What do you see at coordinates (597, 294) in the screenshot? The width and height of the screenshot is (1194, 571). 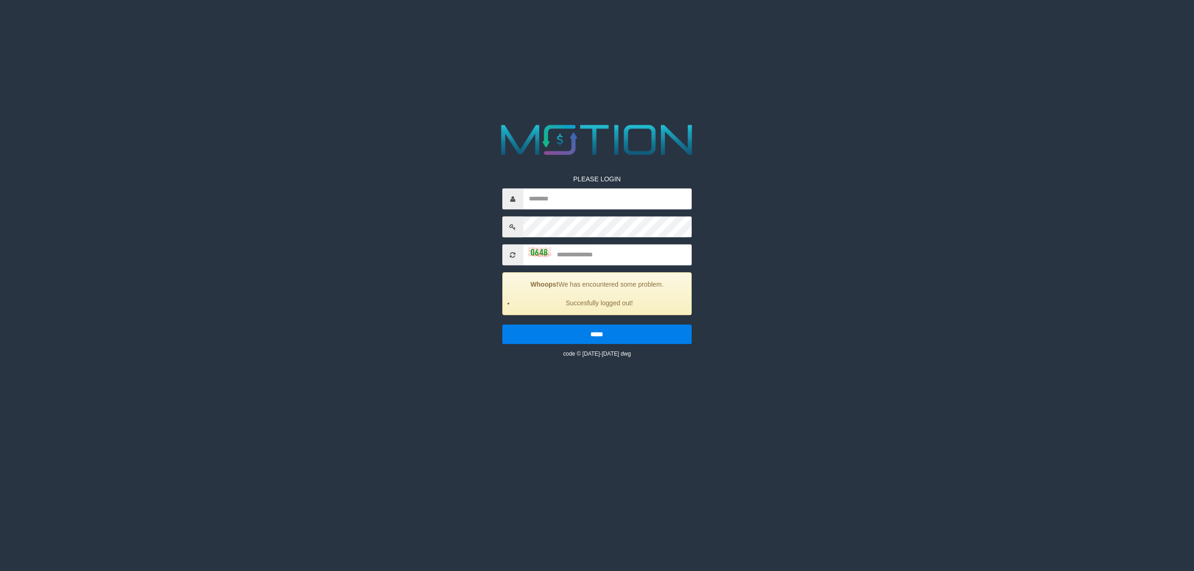 I see `div: We has encountered some problem.` at bounding box center [597, 294].